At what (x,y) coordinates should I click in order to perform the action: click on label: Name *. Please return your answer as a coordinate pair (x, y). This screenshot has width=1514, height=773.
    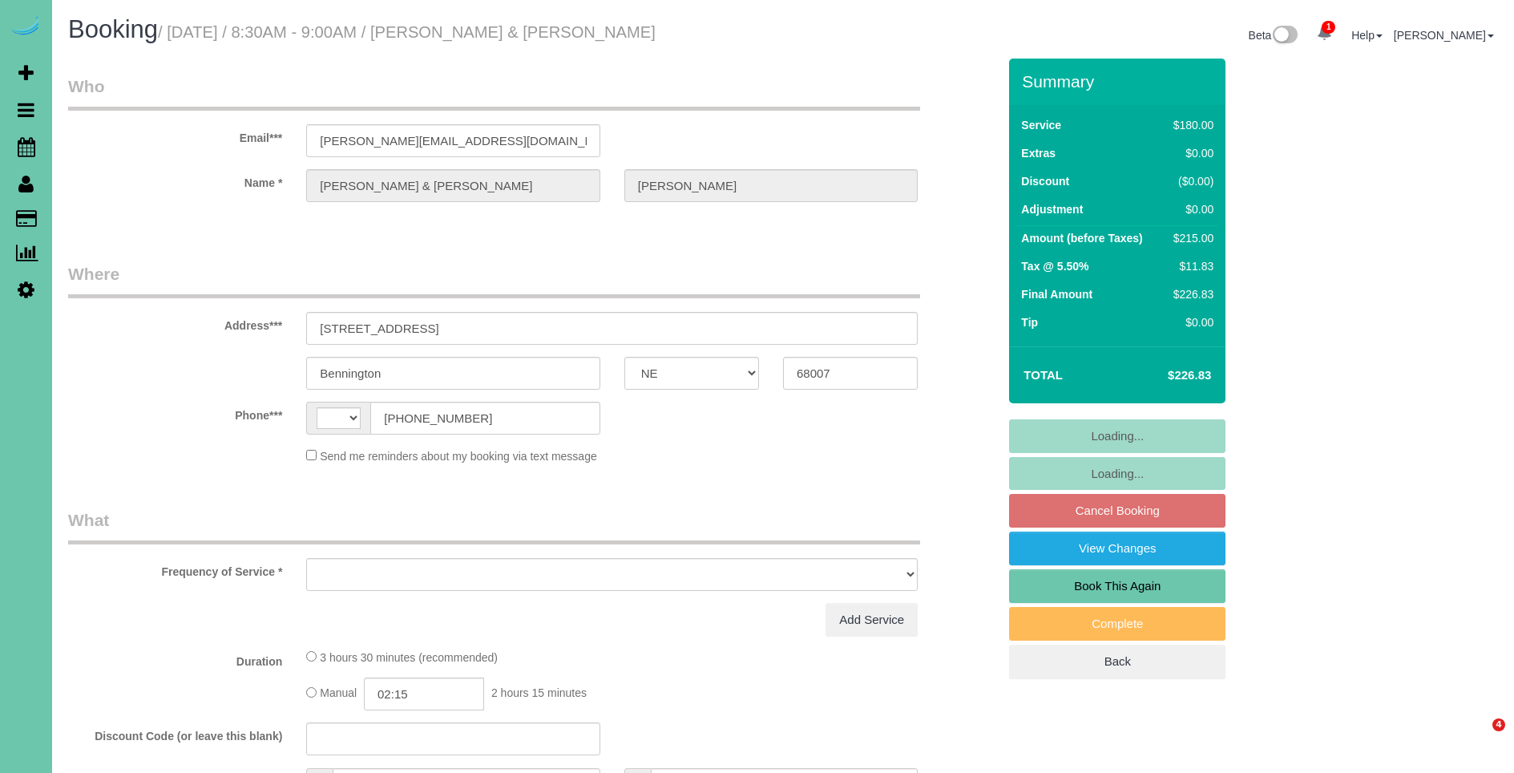
    Looking at the image, I should click on (175, 180).